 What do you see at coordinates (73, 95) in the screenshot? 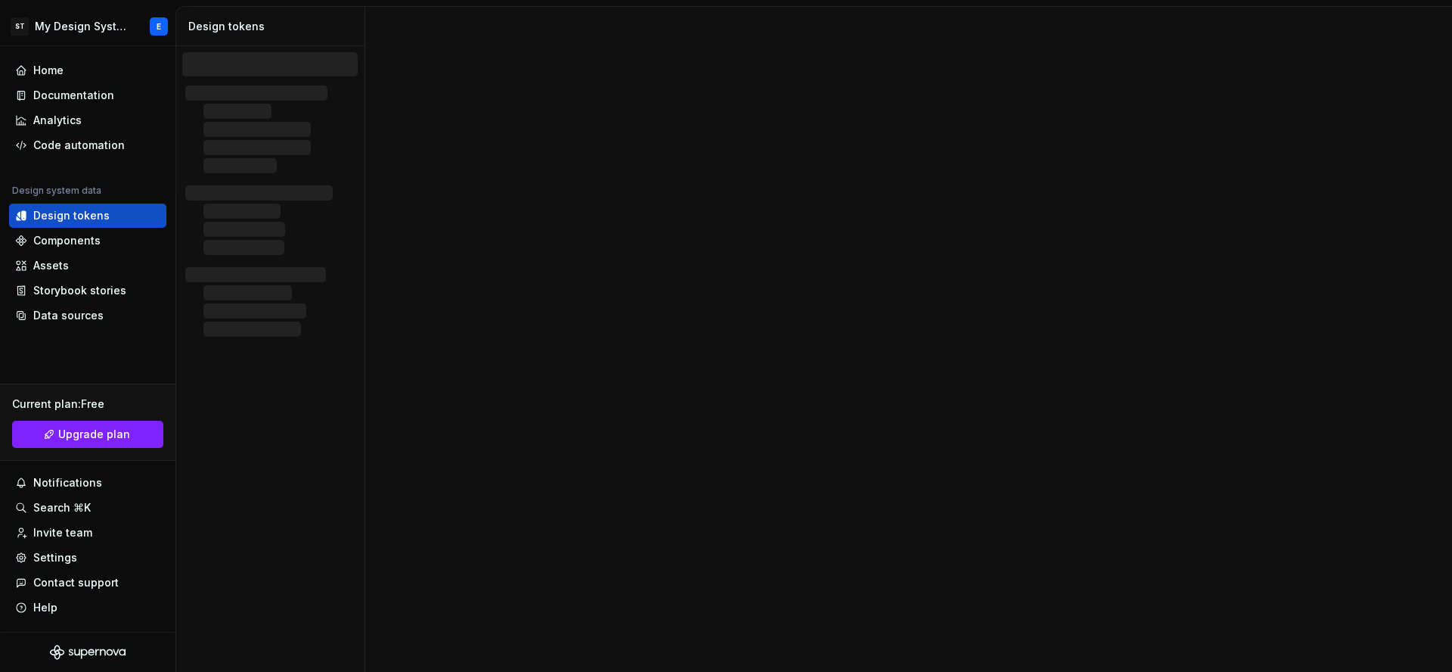
I see `div: Documentation` at bounding box center [73, 95].